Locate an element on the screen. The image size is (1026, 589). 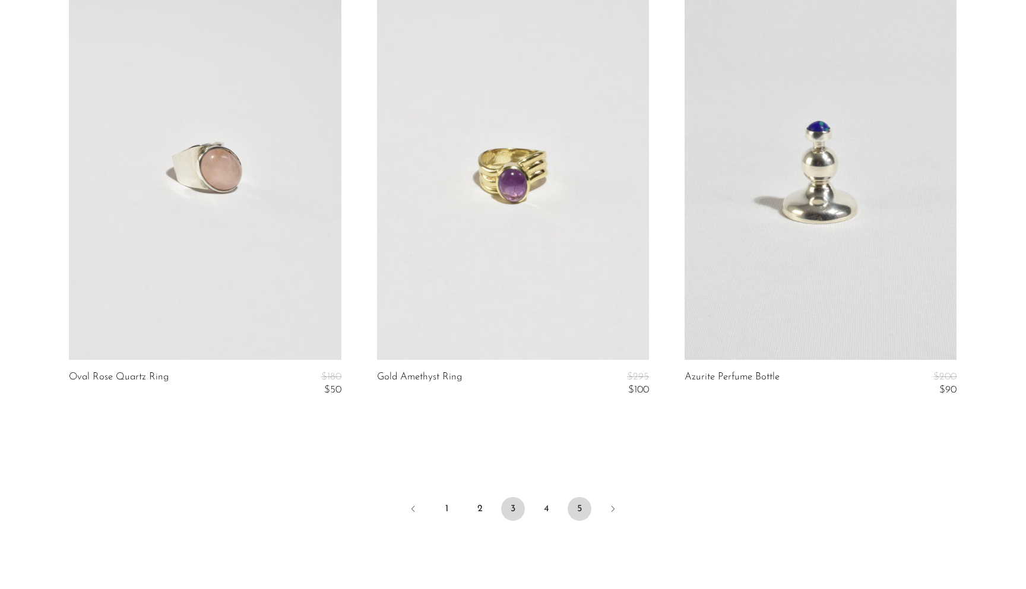
span: $100 is located at coordinates (638, 389).